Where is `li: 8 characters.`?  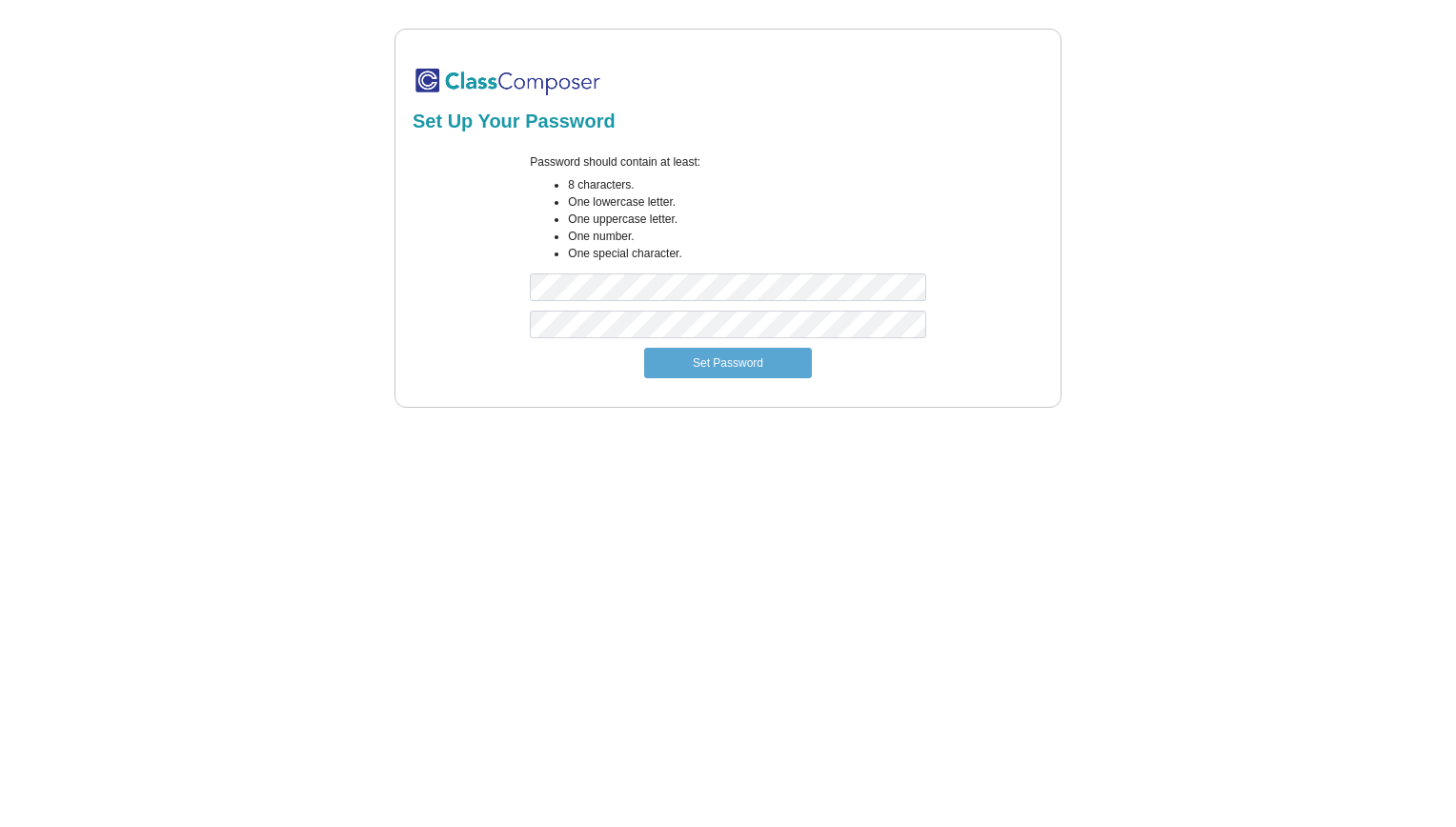
li: 8 characters. is located at coordinates (746, 185).